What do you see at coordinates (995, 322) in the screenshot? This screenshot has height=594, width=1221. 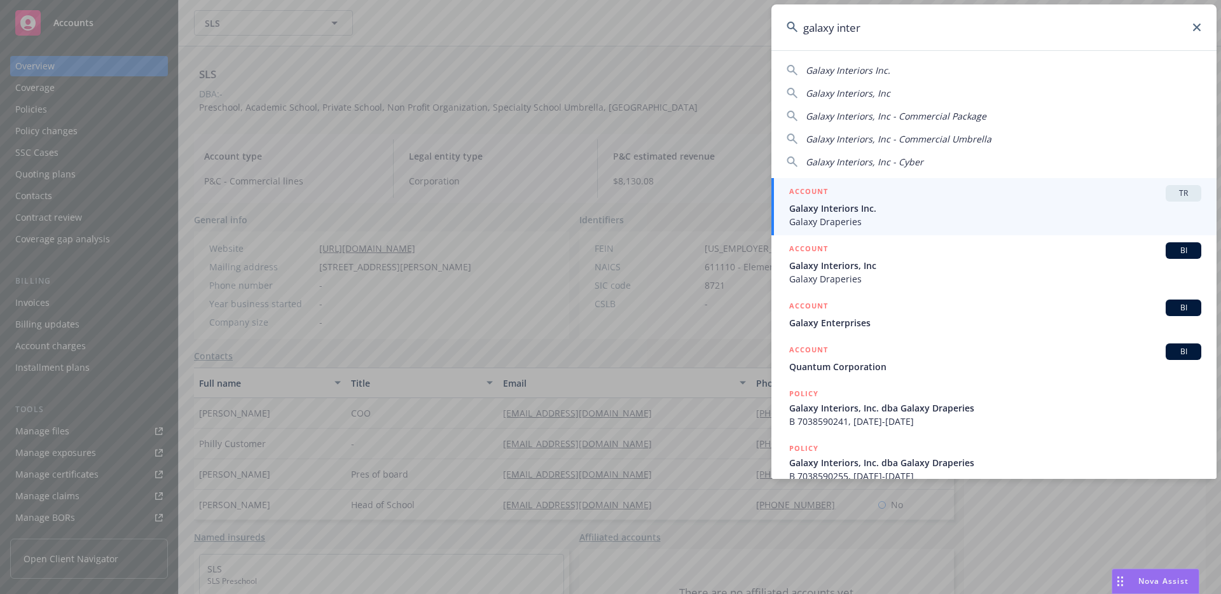 I see `span: Galaxy Enterprises` at bounding box center [995, 322].